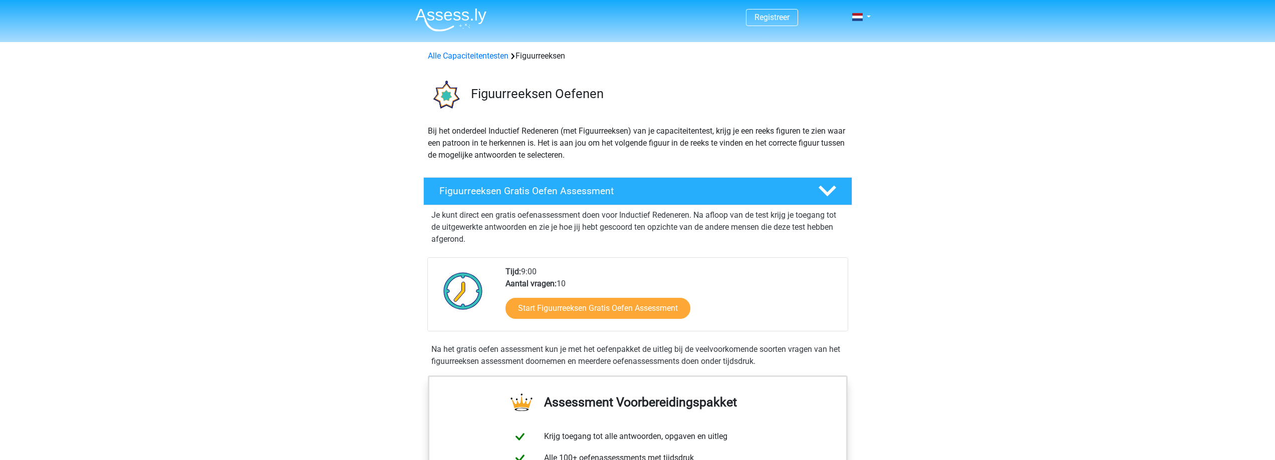  Describe the element at coordinates (598, 309) in the screenshot. I see `a: Start Figuurreeksen Gratis Oefen Assessment` at that location.